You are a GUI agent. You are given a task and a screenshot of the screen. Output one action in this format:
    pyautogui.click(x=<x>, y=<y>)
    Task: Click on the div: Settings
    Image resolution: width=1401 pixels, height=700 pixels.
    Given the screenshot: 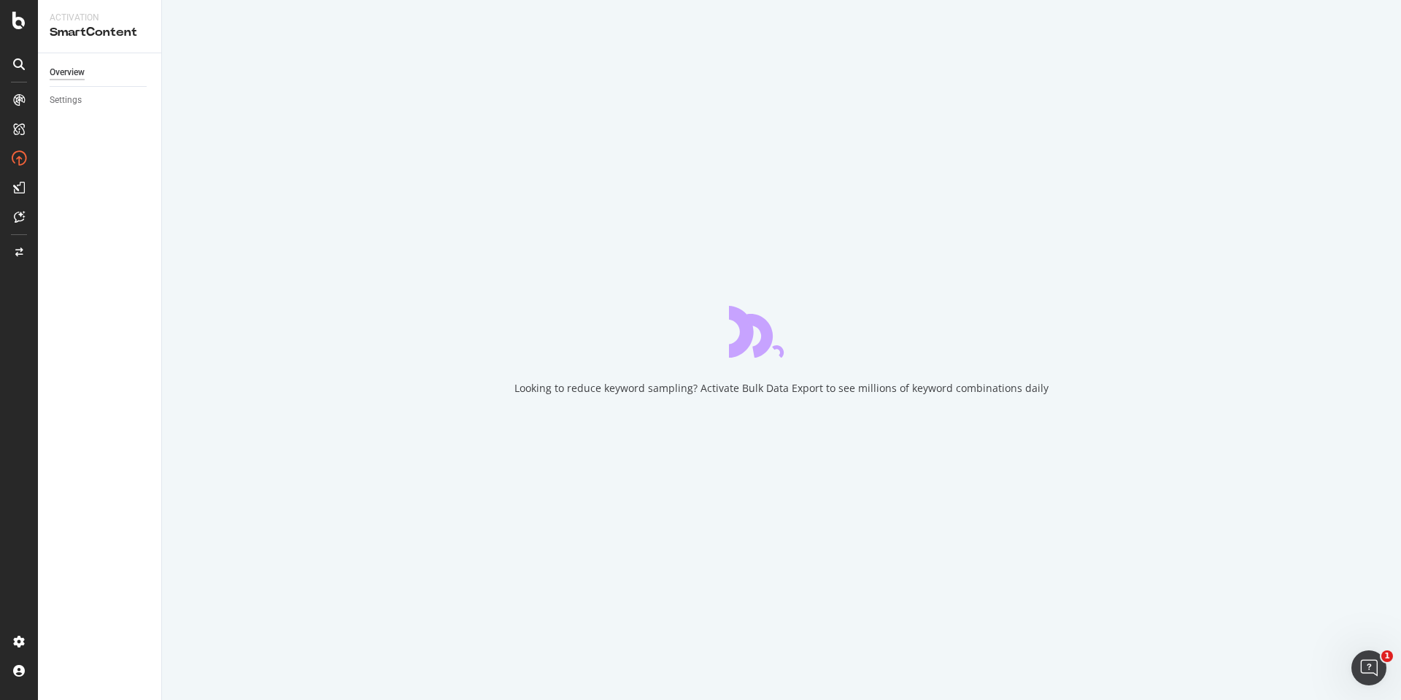 What is the action you would take?
    pyautogui.click(x=66, y=100)
    